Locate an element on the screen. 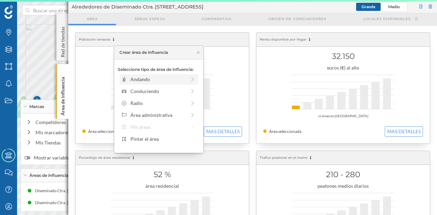 The height and width of the screenshot is (215, 437). span: Marcas is located at coordinates (37, 107).